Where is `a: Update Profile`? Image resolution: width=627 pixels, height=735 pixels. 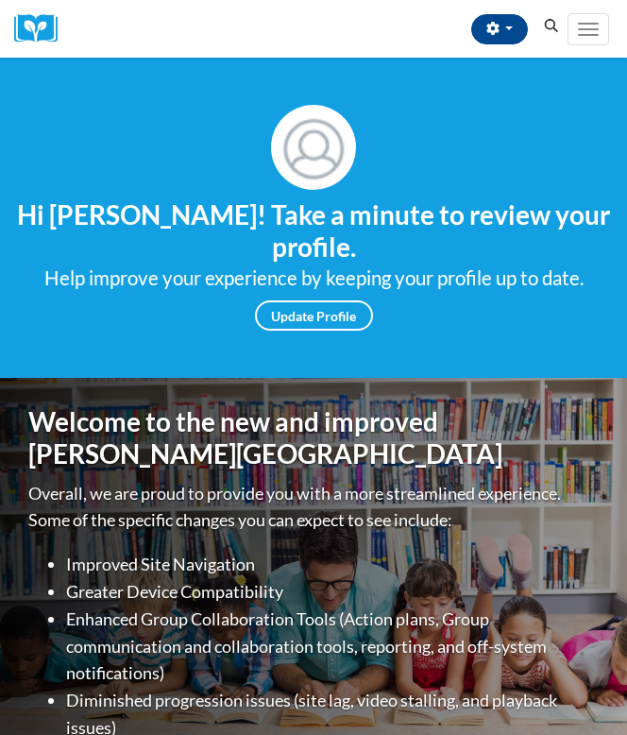
a: Update Profile is located at coordinates (313, 315).